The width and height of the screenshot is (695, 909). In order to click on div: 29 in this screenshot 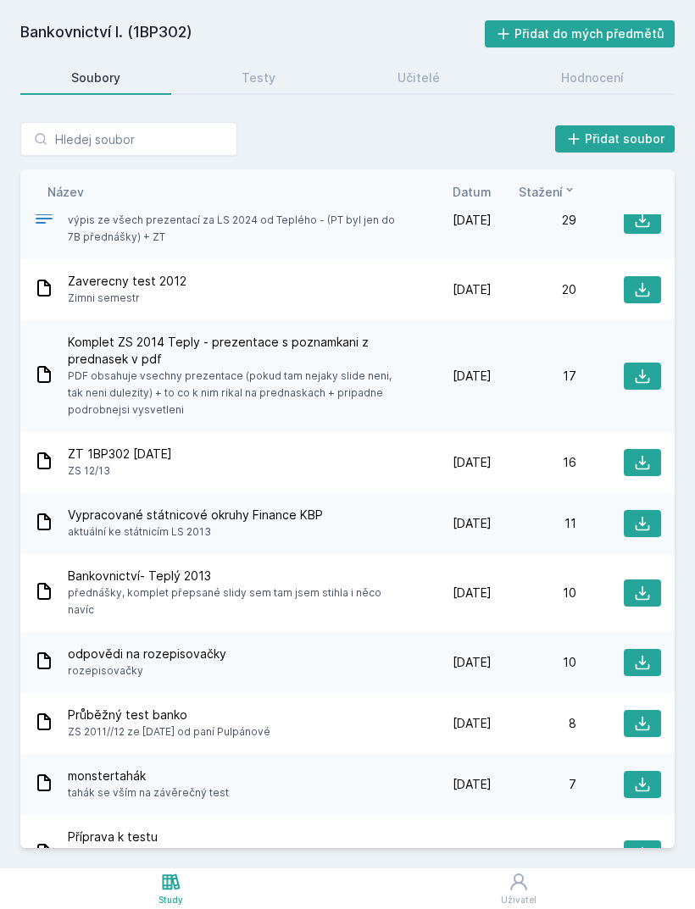, I will do `click(534, 220)`.